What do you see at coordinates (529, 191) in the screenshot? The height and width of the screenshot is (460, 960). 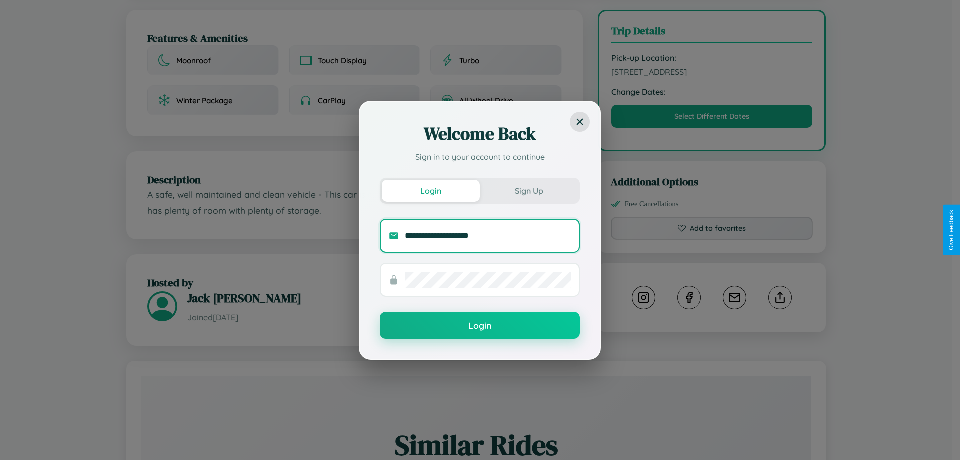 I see `button: Sign Up` at bounding box center [529, 191].